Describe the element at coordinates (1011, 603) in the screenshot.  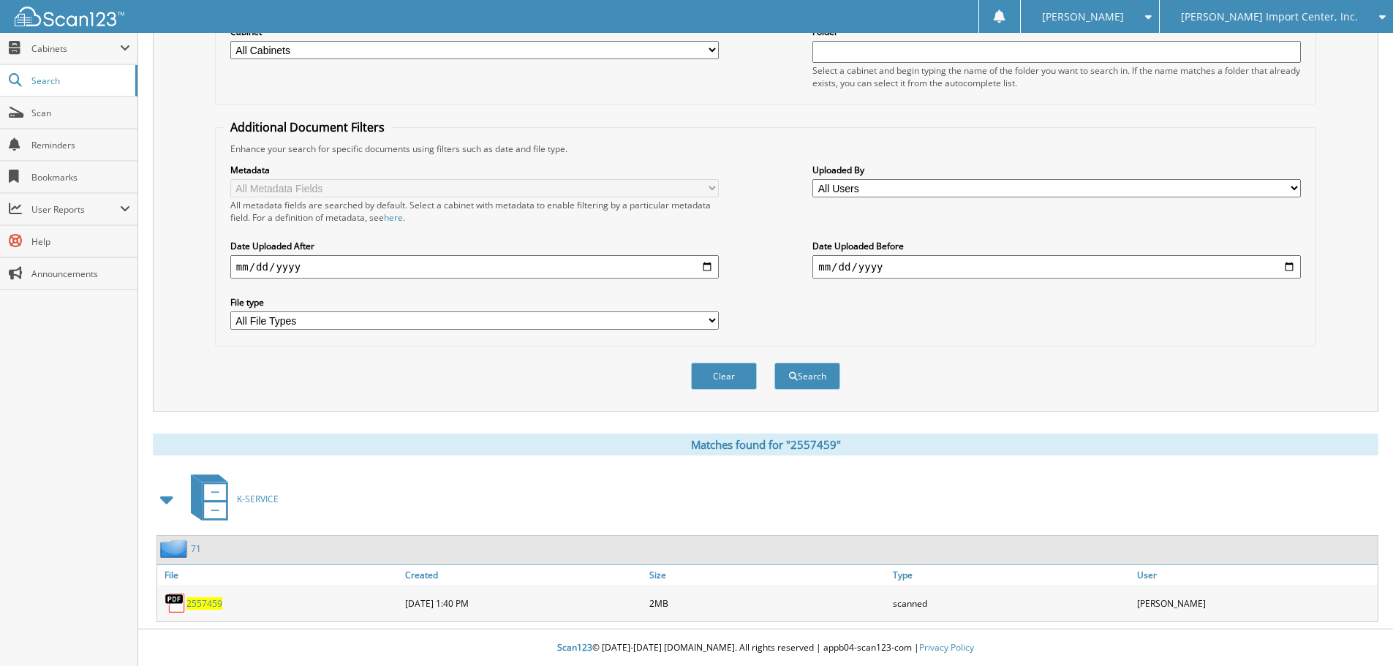
I see `div: scanned` at that location.